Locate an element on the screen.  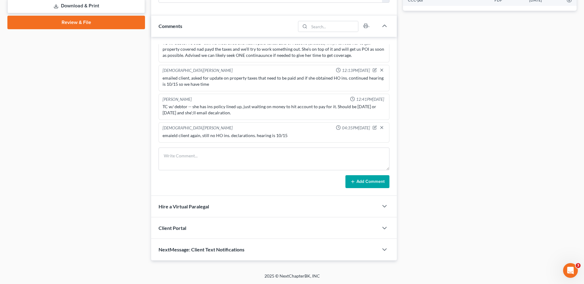
a: Review & File is located at coordinates (76, 22).